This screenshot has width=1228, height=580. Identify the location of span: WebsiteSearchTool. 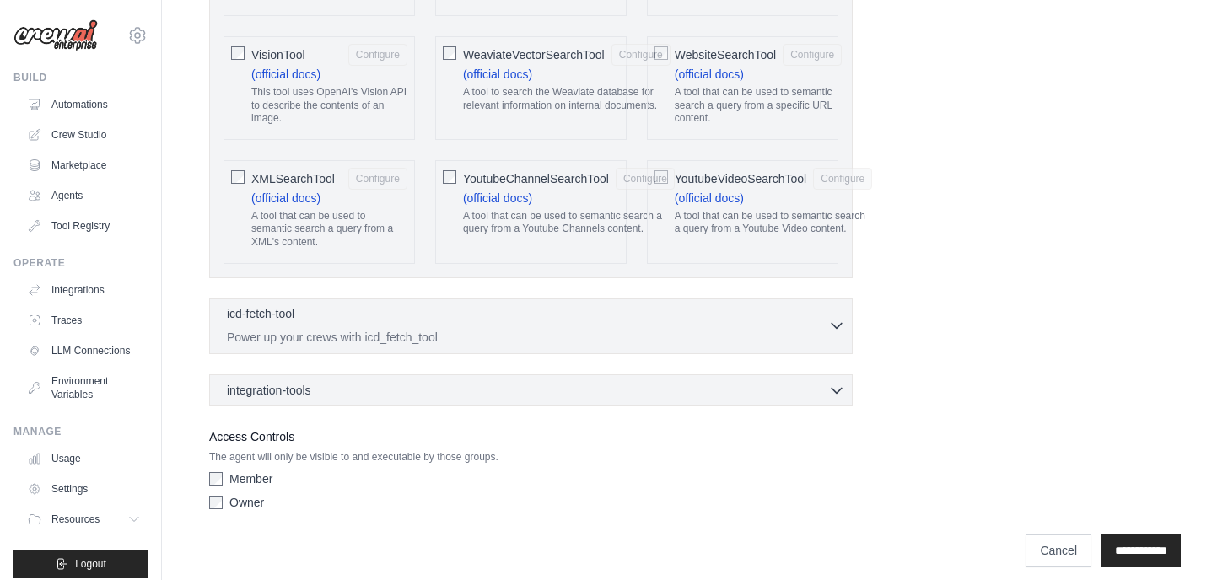
(725, 55).